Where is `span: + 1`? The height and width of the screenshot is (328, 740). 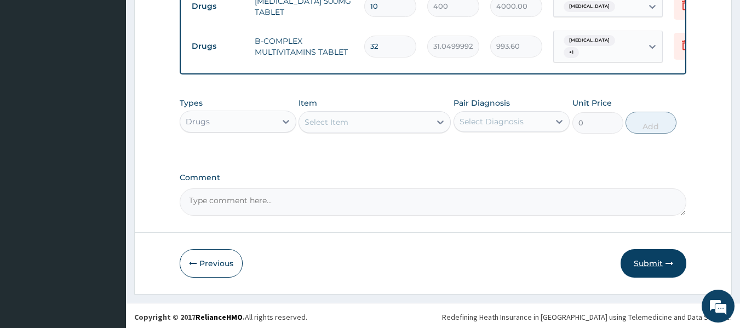 span: + 1 is located at coordinates (571, 53).